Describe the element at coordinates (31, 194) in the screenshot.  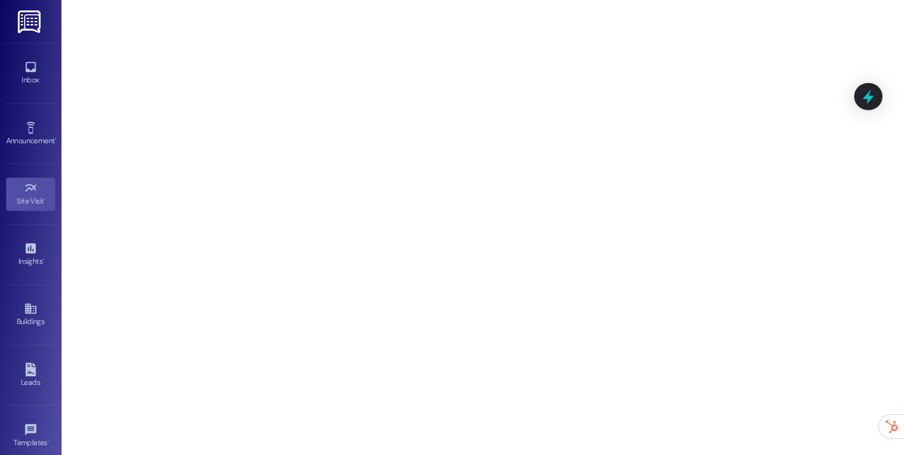
I see `a: Site Visit •` at that location.